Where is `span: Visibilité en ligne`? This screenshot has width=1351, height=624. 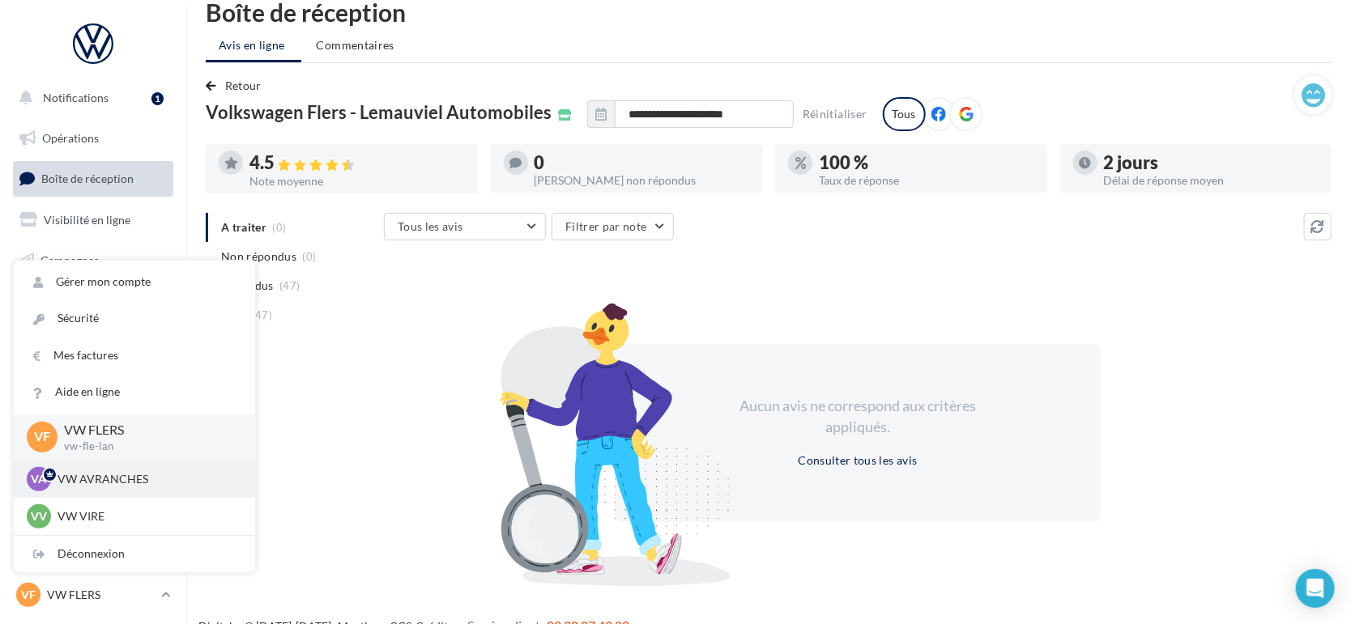 span: Visibilité en ligne is located at coordinates (87, 219).